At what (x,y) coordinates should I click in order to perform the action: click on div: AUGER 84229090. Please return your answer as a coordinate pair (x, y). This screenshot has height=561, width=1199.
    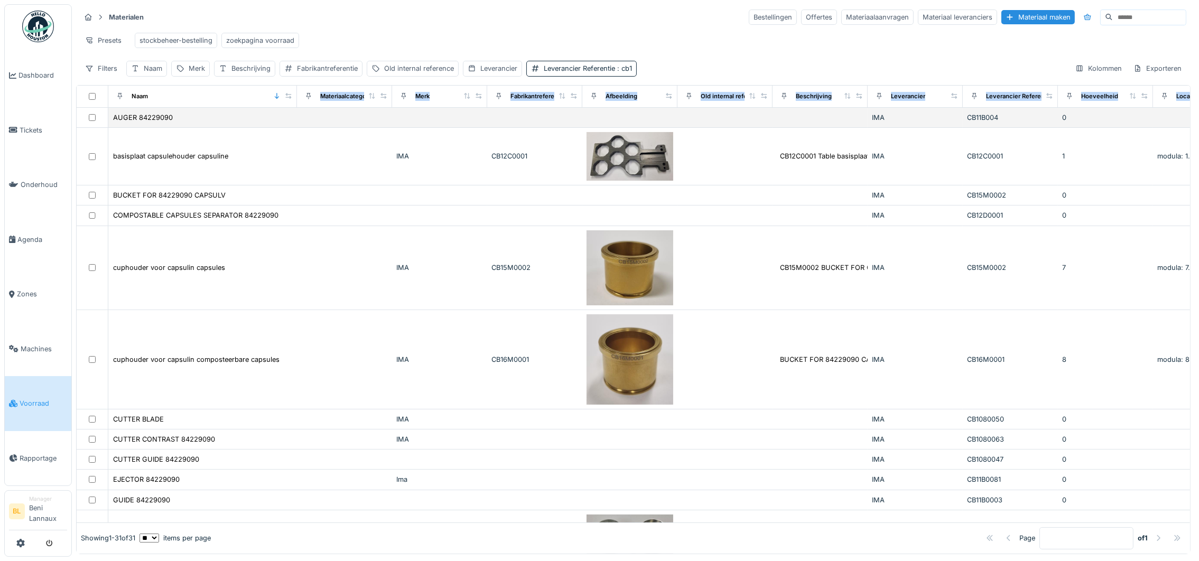
    Looking at the image, I should click on (143, 117).